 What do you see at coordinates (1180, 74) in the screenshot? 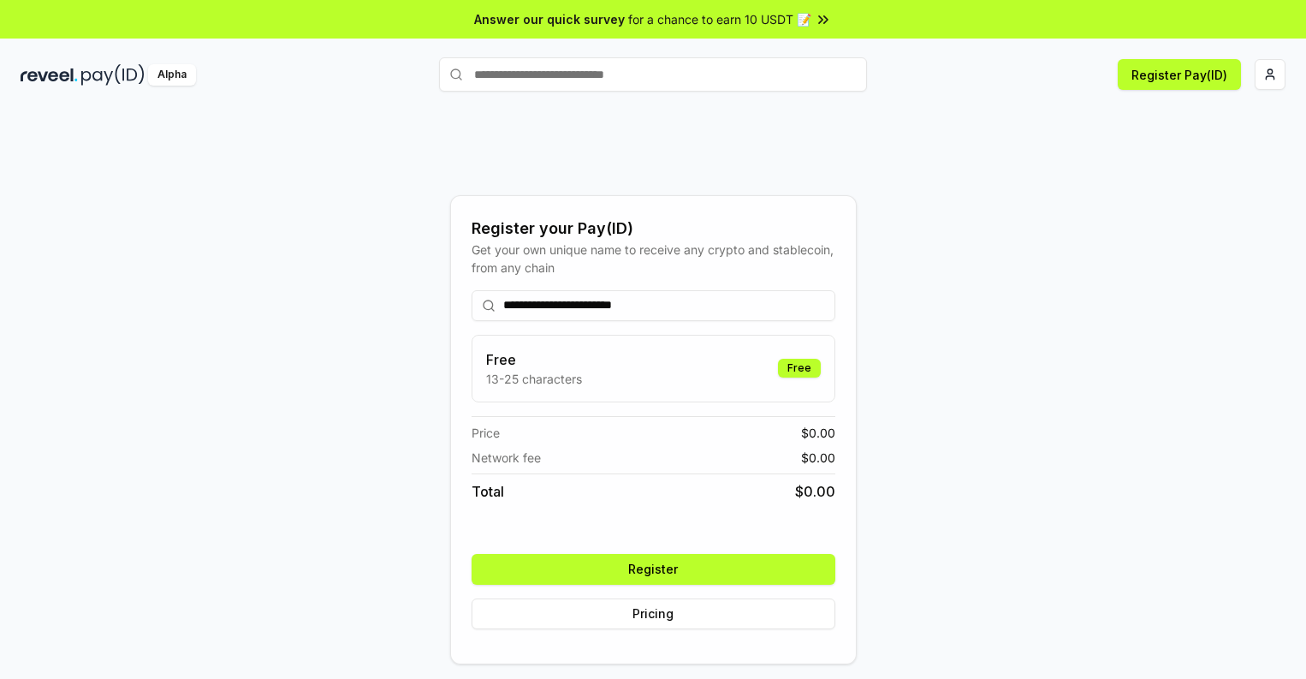
I see `button: Register Pay(ID)` at bounding box center [1180, 74].